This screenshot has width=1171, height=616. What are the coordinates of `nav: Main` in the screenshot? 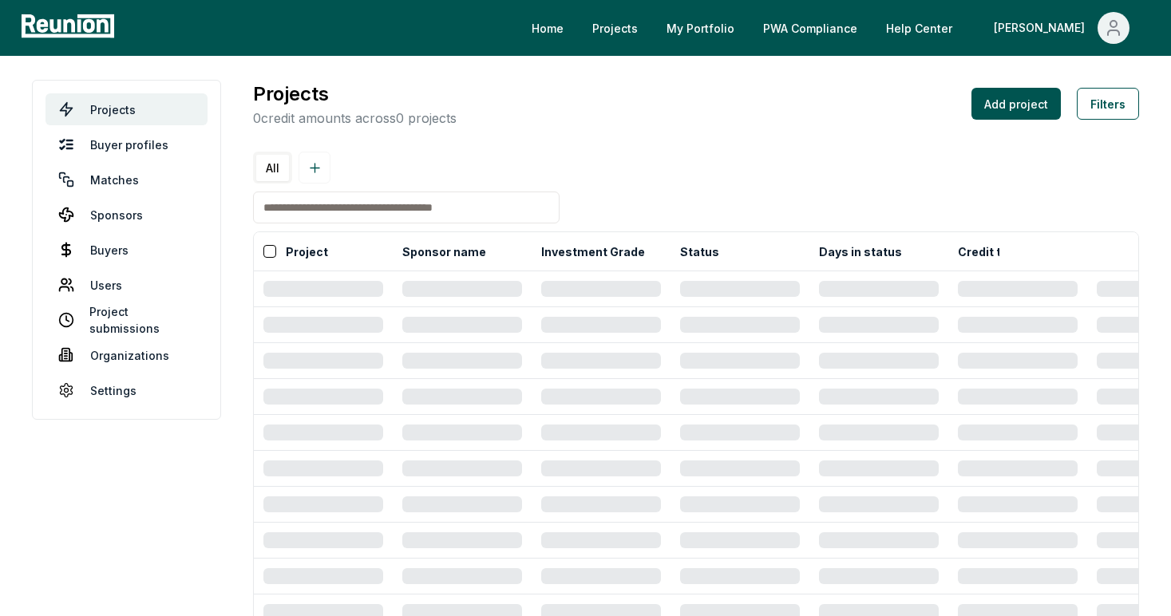 It's located at (836, 28).